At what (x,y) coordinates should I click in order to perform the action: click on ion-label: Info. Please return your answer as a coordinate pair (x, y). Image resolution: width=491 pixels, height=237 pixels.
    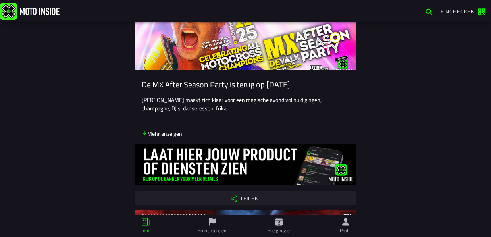
    Looking at the image, I should click on (145, 230).